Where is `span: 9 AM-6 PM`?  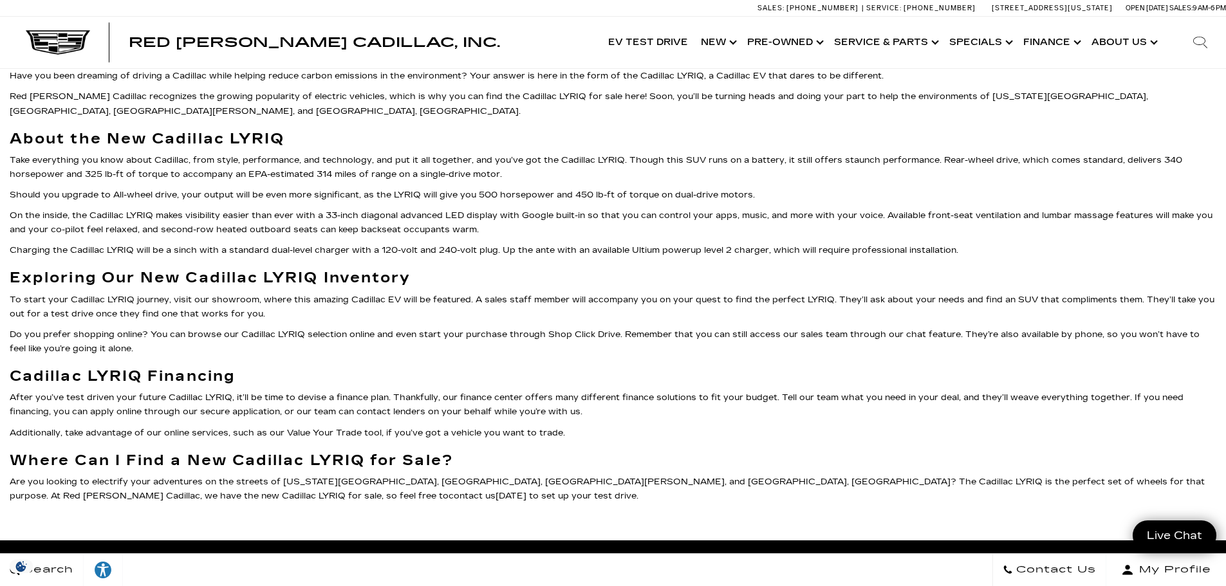 span: 9 AM-6 PM is located at coordinates (1209, 8).